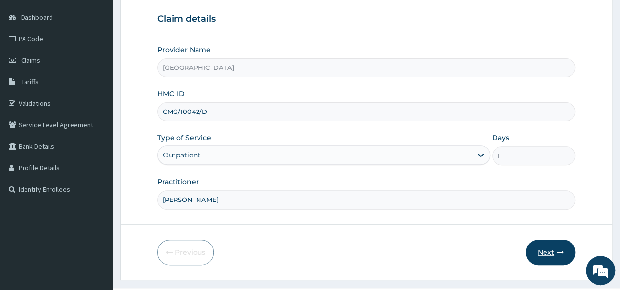 The image size is (620, 290). Describe the element at coordinates (108, 61) in the screenshot. I see `div: Chat with us now` at that location.